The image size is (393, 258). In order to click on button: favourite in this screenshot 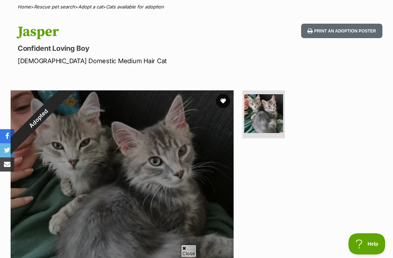, I will do `click(223, 101)`.